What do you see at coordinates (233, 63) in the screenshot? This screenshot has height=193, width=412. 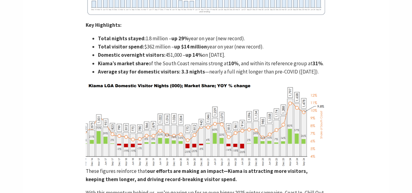 I see `strong: 10%` at bounding box center [233, 63].